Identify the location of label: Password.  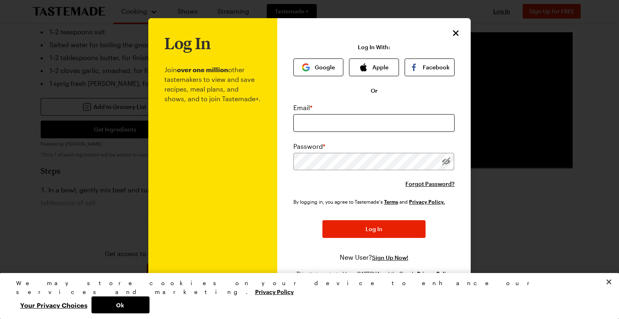
(309, 146).